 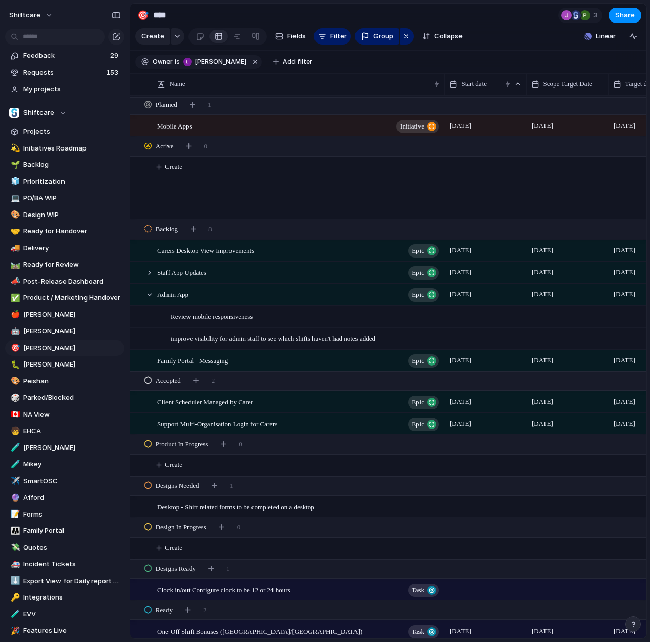 I want to click on button: Collapse, so click(x=442, y=36).